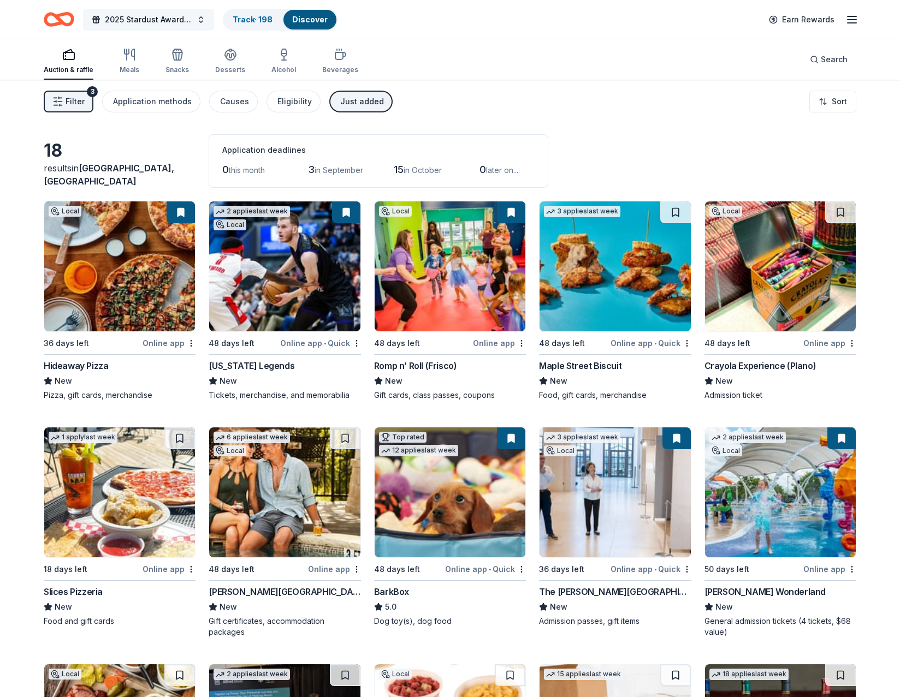 This screenshot has width=900, height=697. Describe the element at coordinates (120, 621) in the screenshot. I see `div: Food and gift cards` at that location.